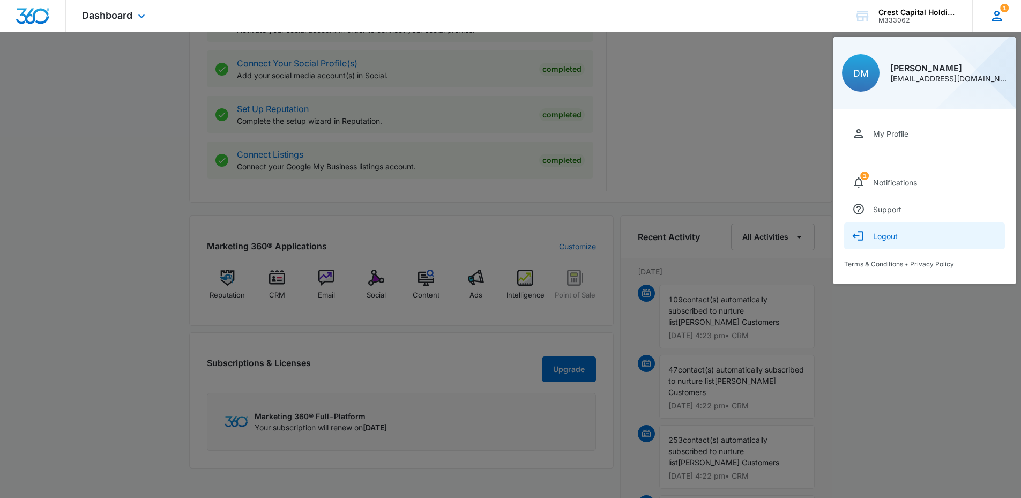 The image size is (1021, 498). Describe the element at coordinates (891, 134) in the screenshot. I see `div: My Profile` at that location.